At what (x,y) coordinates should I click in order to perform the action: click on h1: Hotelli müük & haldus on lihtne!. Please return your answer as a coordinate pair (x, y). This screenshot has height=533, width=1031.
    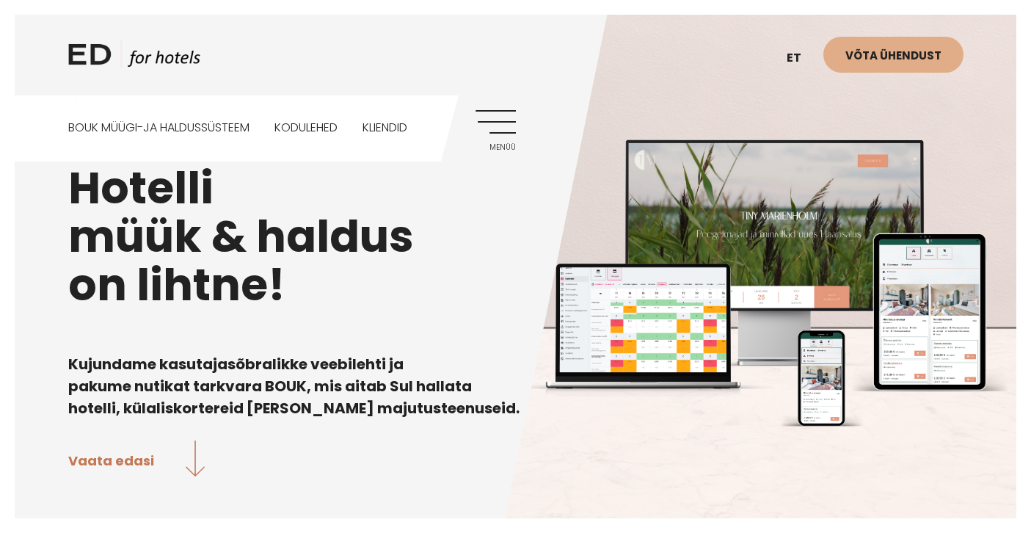
    Looking at the image, I should click on (516, 236).